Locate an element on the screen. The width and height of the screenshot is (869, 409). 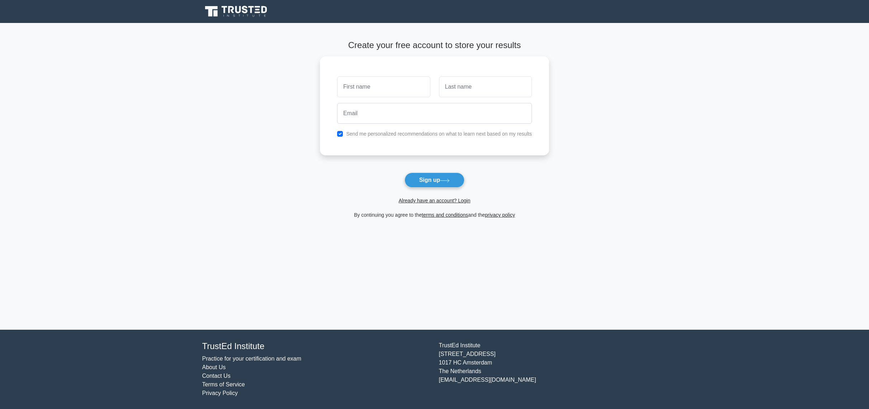
a: Contact Us is located at coordinates (216, 375).